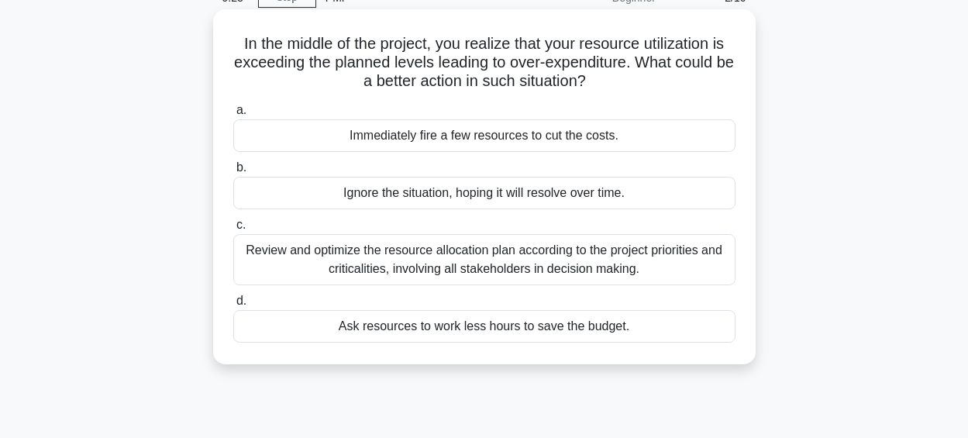 This screenshot has width=968, height=438. What do you see at coordinates (241, 224) in the screenshot?
I see `span: c.` at bounding box center [241, 224].